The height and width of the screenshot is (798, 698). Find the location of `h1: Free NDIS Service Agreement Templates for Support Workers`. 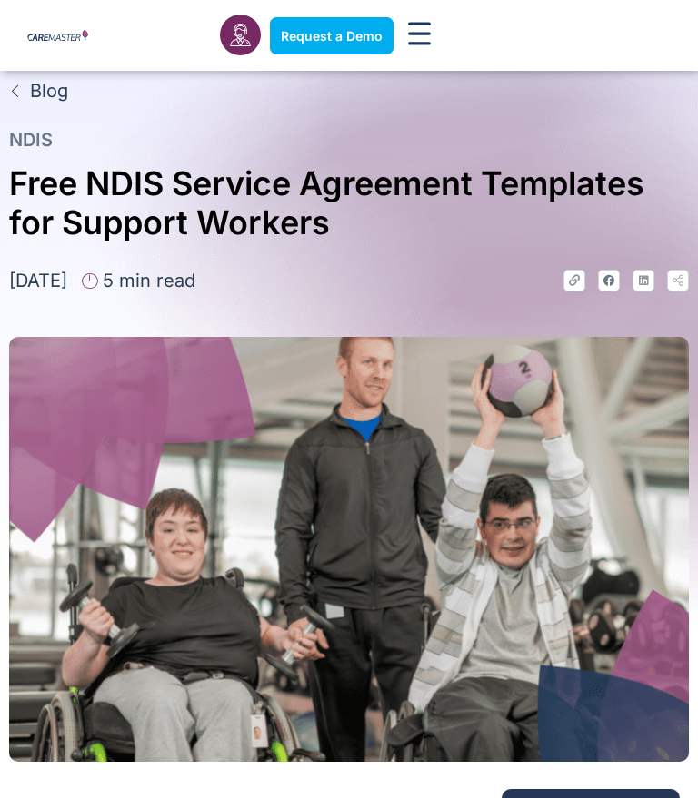

h1: Free NDIS Service Agreement Templates for Support Workers is located at coordinates (349, 203).